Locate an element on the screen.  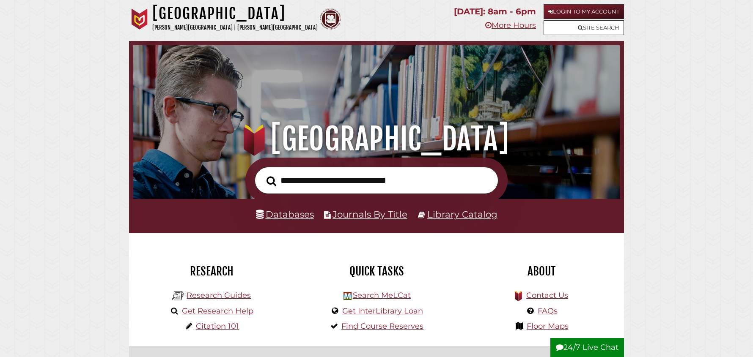
a: FAQs is located at coordinates (547, 311).